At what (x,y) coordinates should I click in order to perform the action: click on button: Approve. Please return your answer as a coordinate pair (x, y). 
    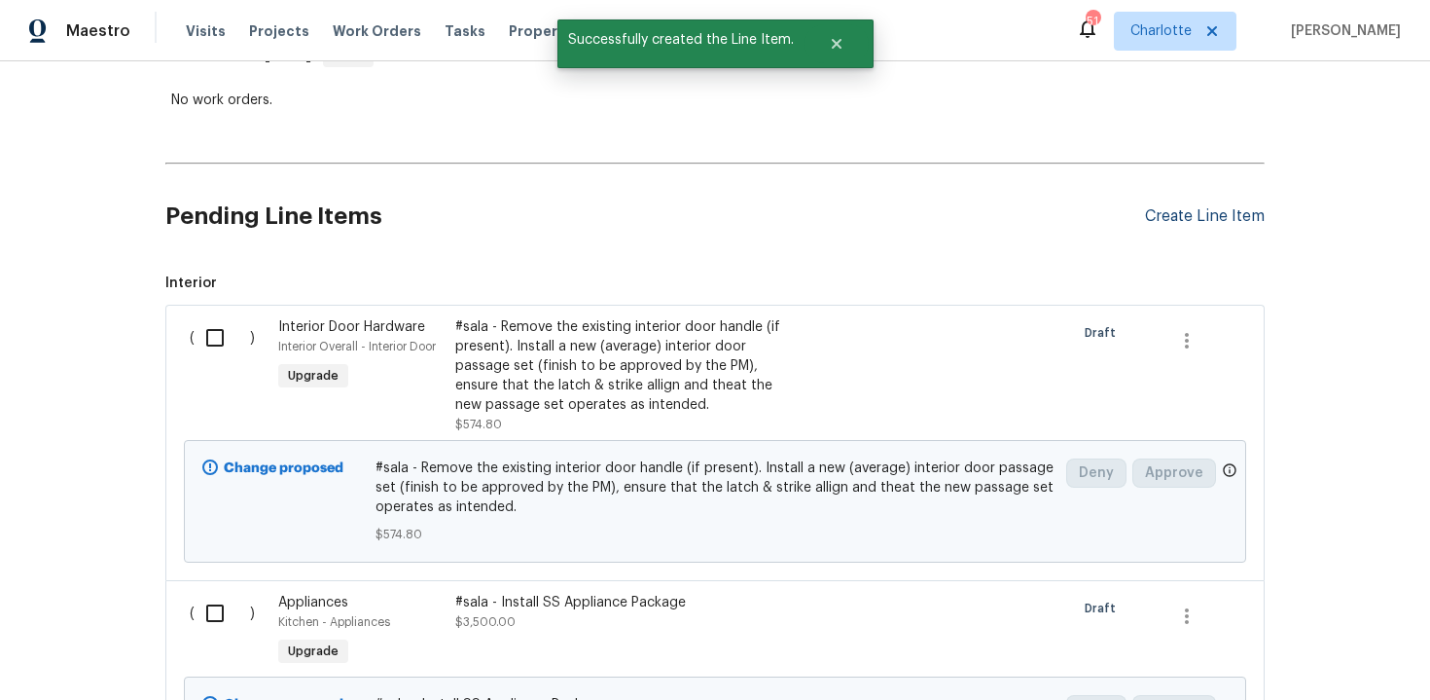
    Looking at the image, I should click on (1175, 473).